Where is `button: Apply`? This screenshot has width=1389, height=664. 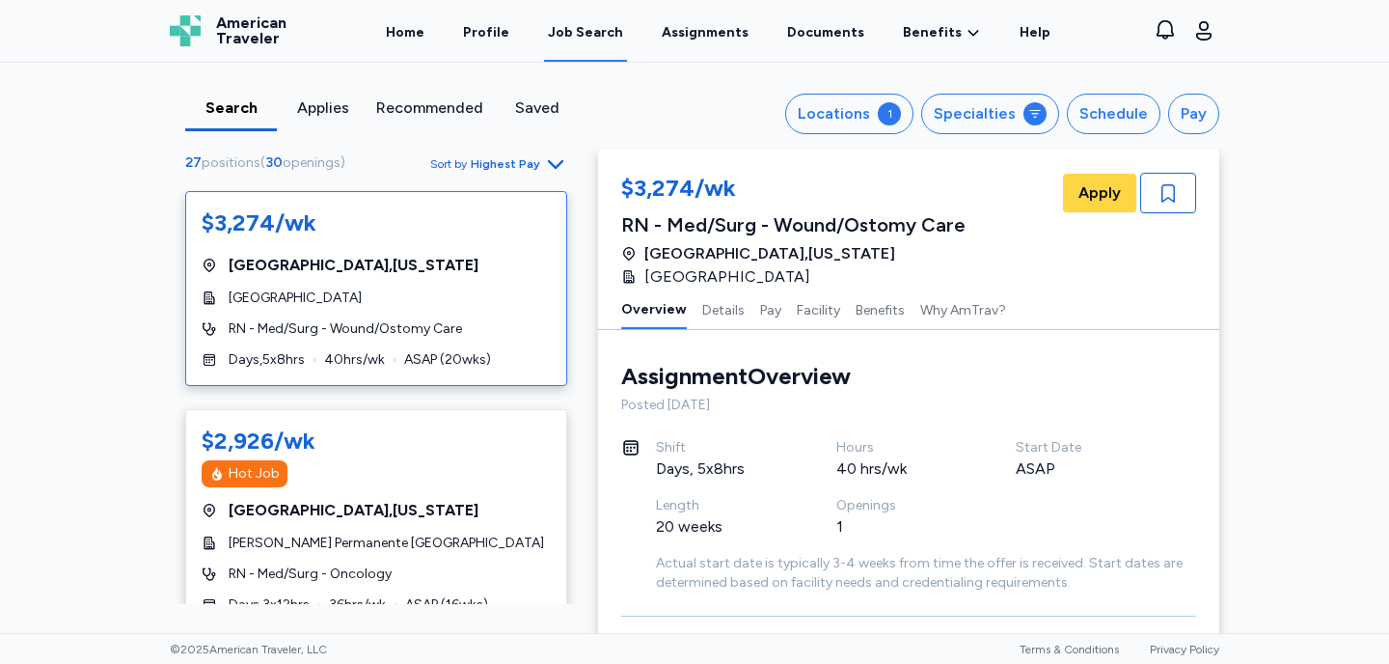
button: Apply is located at coordinates (1100, 193).